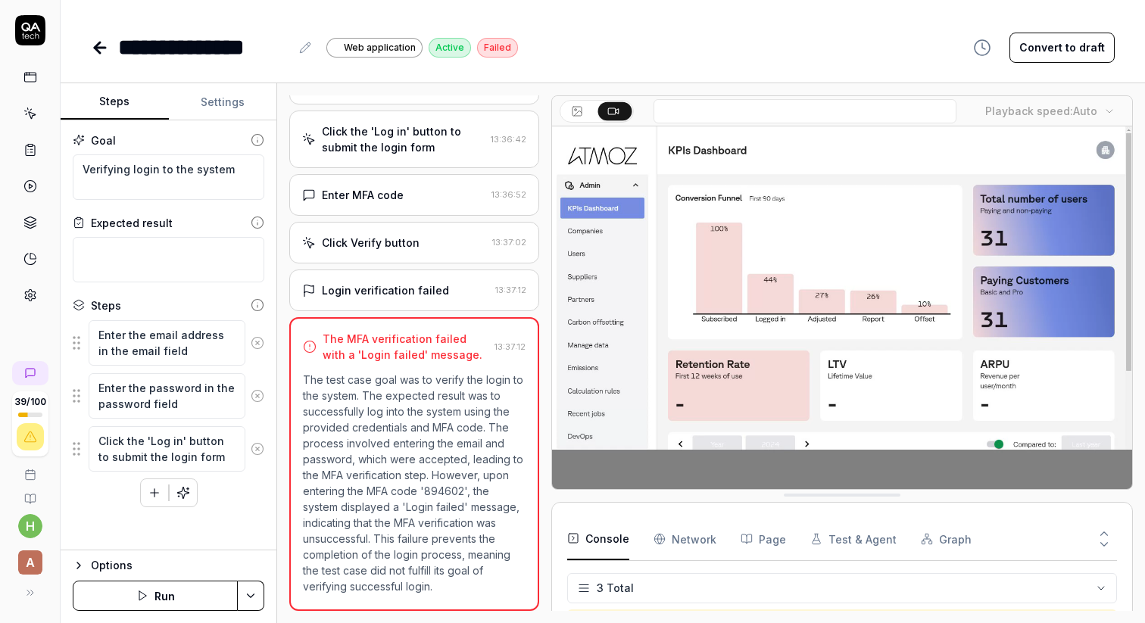 This screenshot has height=623, width=1145. What do you see at coordinates (379, 48) in the screenshot?
I see `span: Web application` at bounding box center [379, 48].